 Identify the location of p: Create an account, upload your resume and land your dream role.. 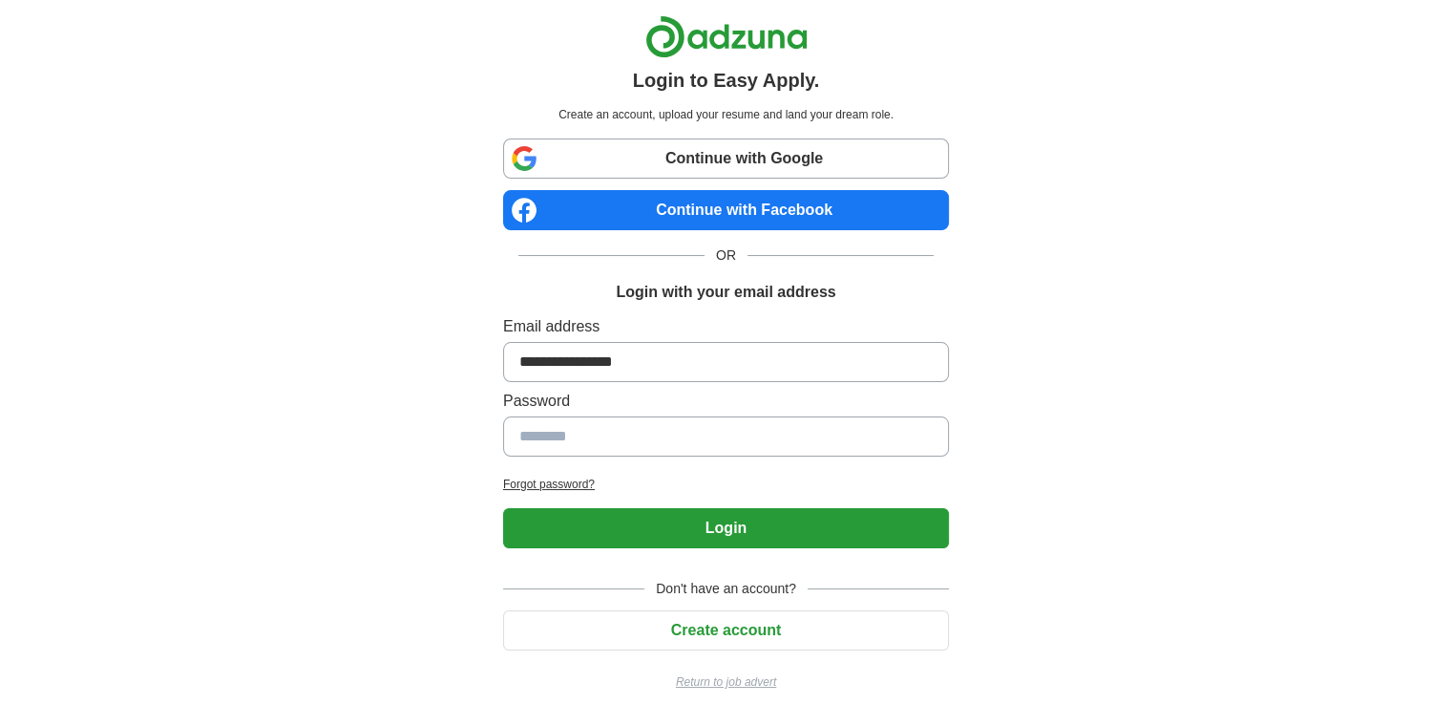
(726, 115).